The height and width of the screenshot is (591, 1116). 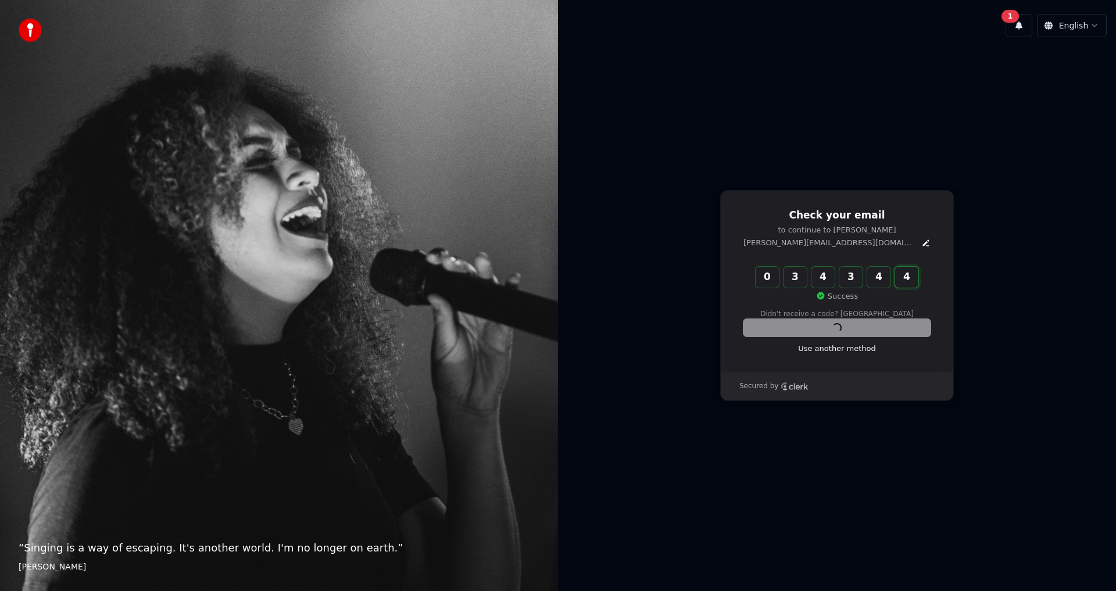 I want to click on a: Use another method, so click(x=837, y=349).